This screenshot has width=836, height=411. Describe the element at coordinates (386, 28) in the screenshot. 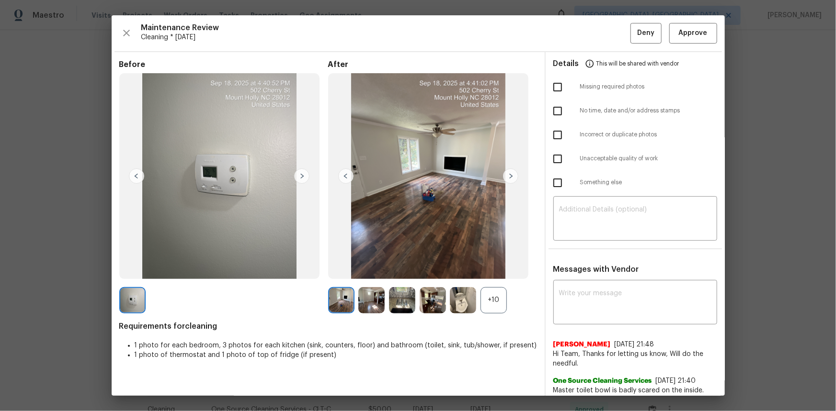

I see `span: Maintenance Review` at that location.